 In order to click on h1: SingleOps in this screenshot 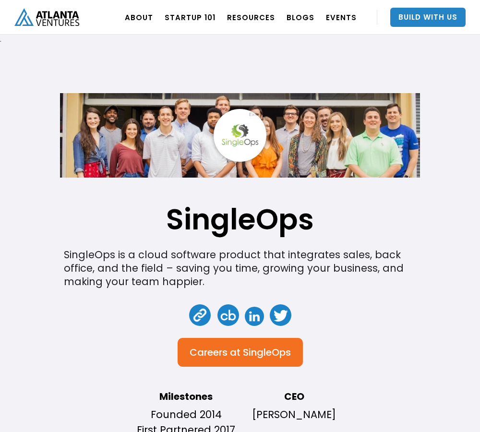, I will do `click(240, 219)`.